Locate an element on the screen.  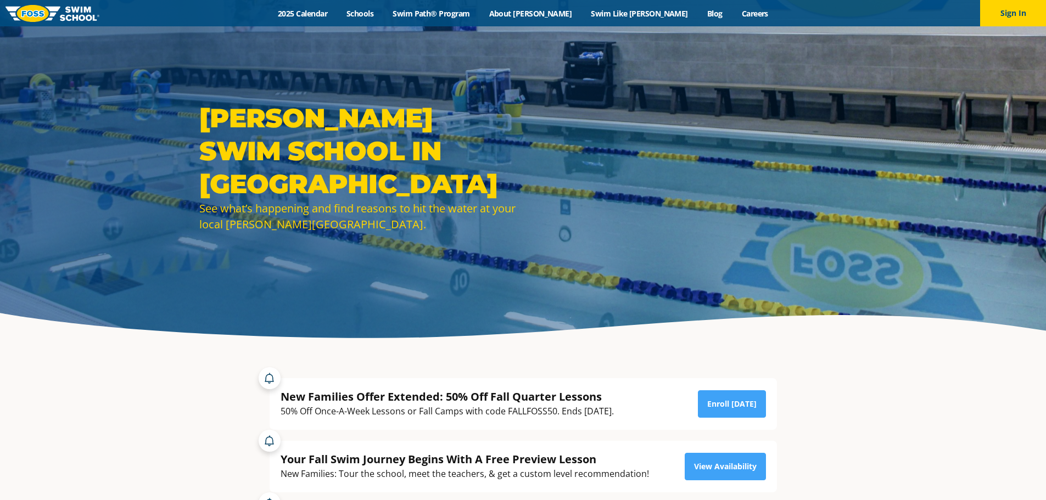
a: View Availability is located at coordinates (725, 467).